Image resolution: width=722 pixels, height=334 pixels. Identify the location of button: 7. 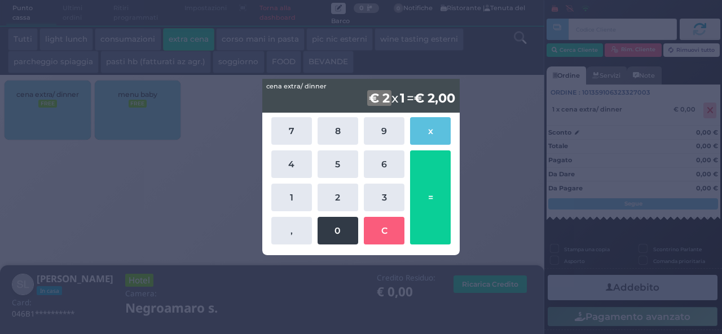
(292, 131).